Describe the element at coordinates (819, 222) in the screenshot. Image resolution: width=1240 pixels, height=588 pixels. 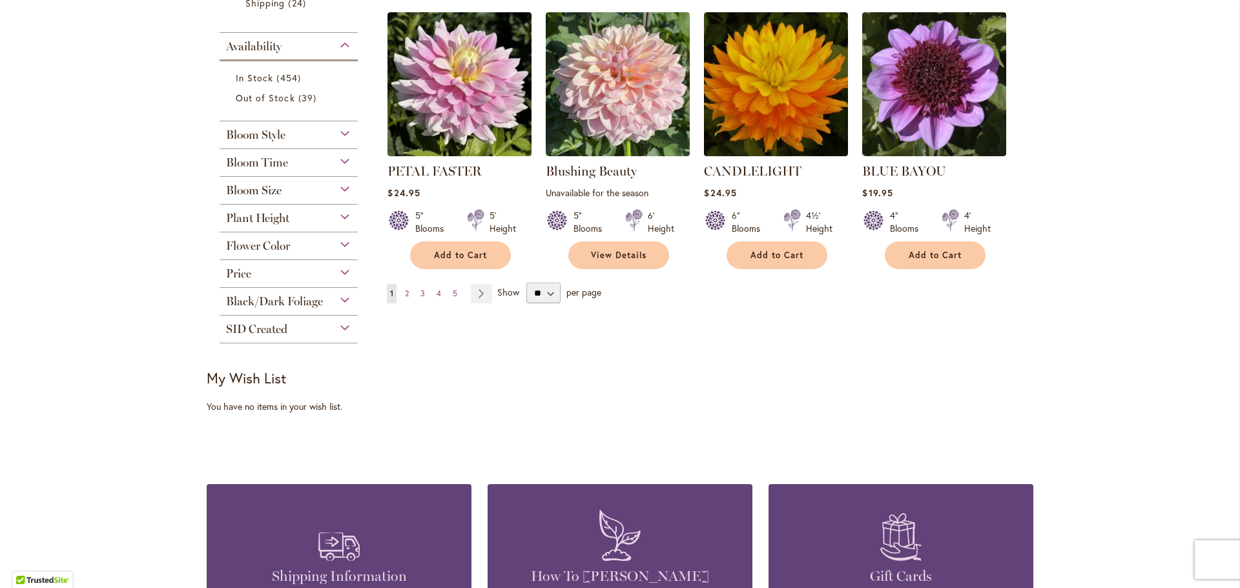
I see `div: 4½' Height` at that location.